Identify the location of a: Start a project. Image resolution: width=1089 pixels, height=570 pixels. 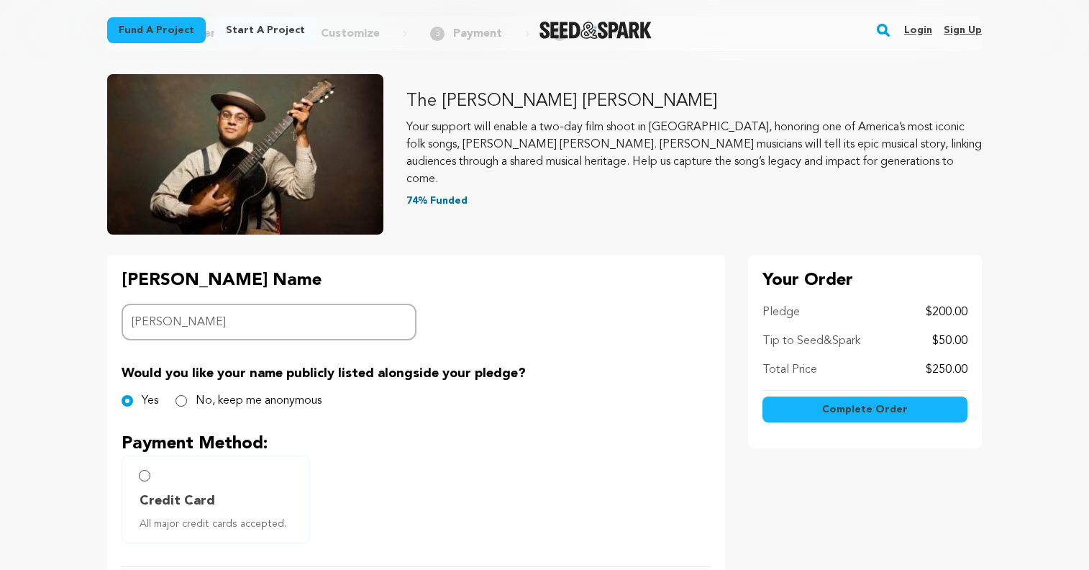
(265, 30).